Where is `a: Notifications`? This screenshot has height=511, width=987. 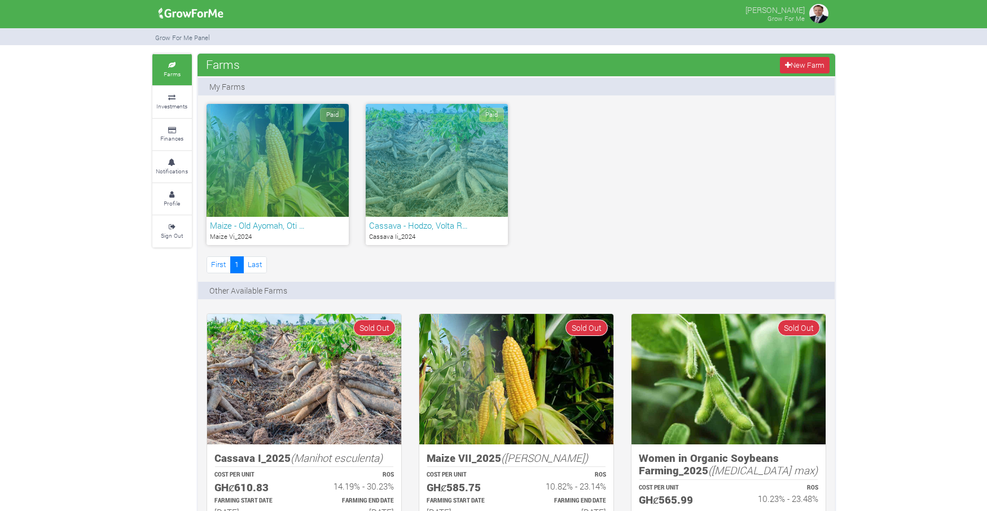 a: Notifications is located at coordinates (172, 167).